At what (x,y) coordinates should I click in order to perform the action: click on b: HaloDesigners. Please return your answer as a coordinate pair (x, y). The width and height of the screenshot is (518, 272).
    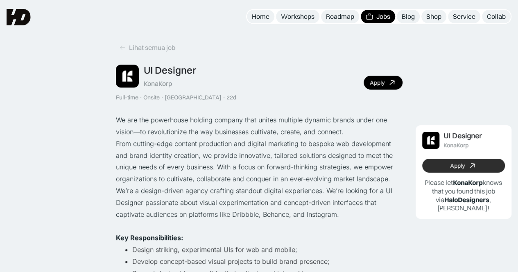
    Looking at the image, I should click on (467, 200).